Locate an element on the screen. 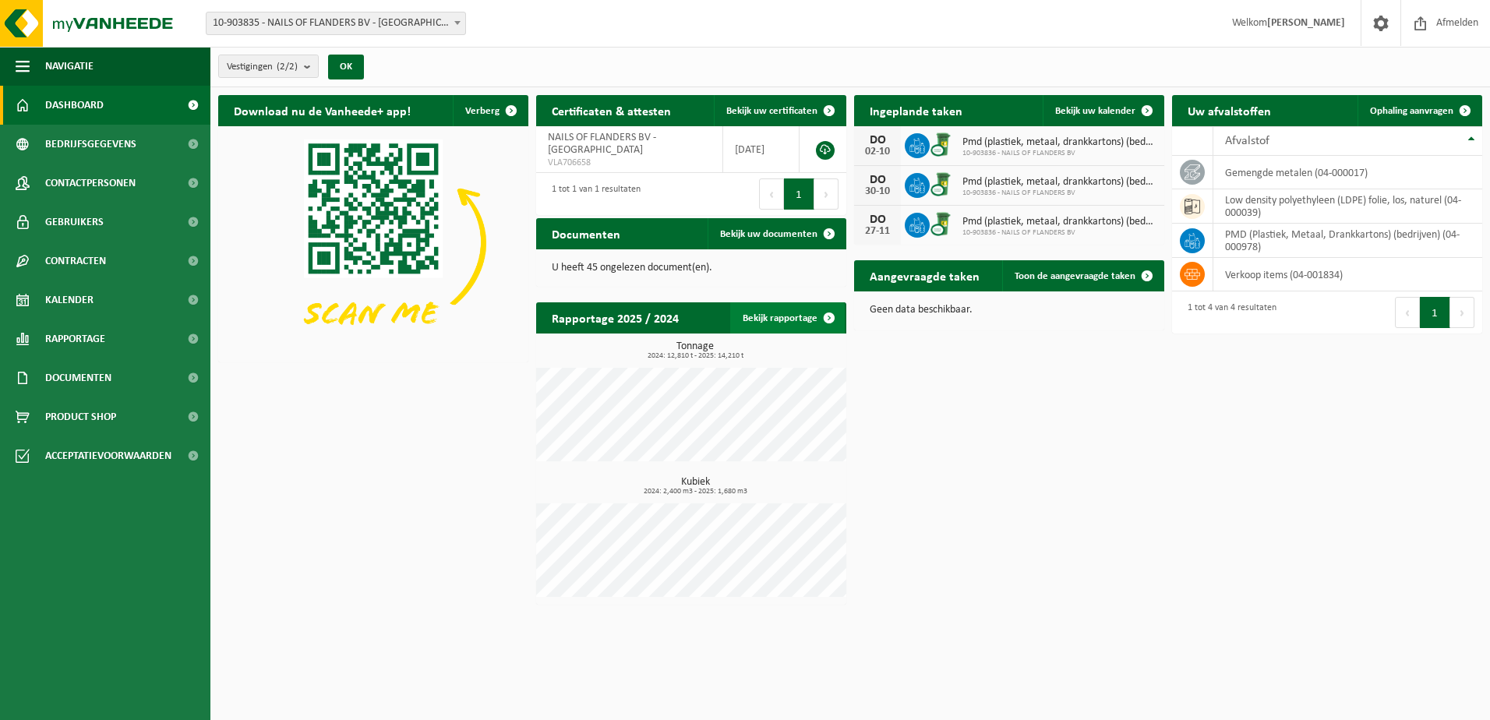 The width and height of the screenshot is (1490, 720). h2: Certificaten & attesten is located at coordinates (611, 110).